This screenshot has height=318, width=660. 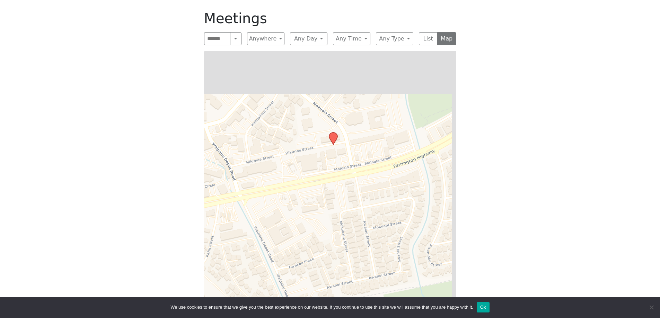 I want to click on button: Ok, so click(x=483, y=308).